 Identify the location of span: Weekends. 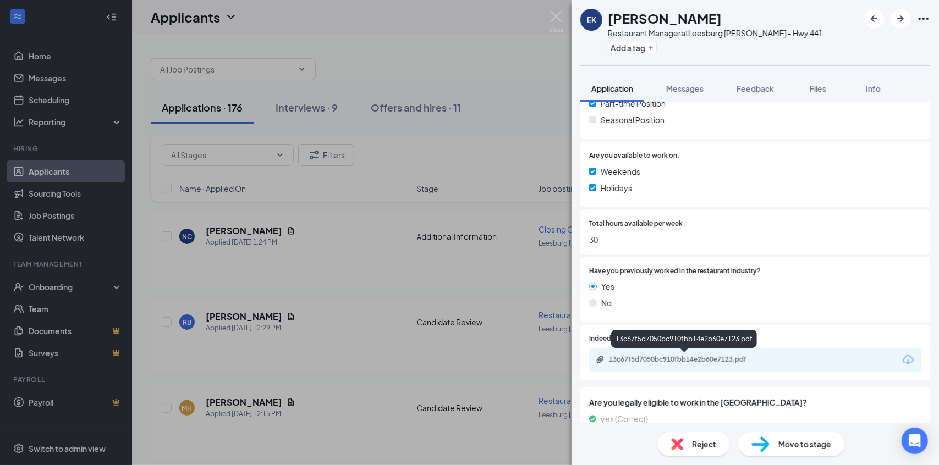
(621, 172).